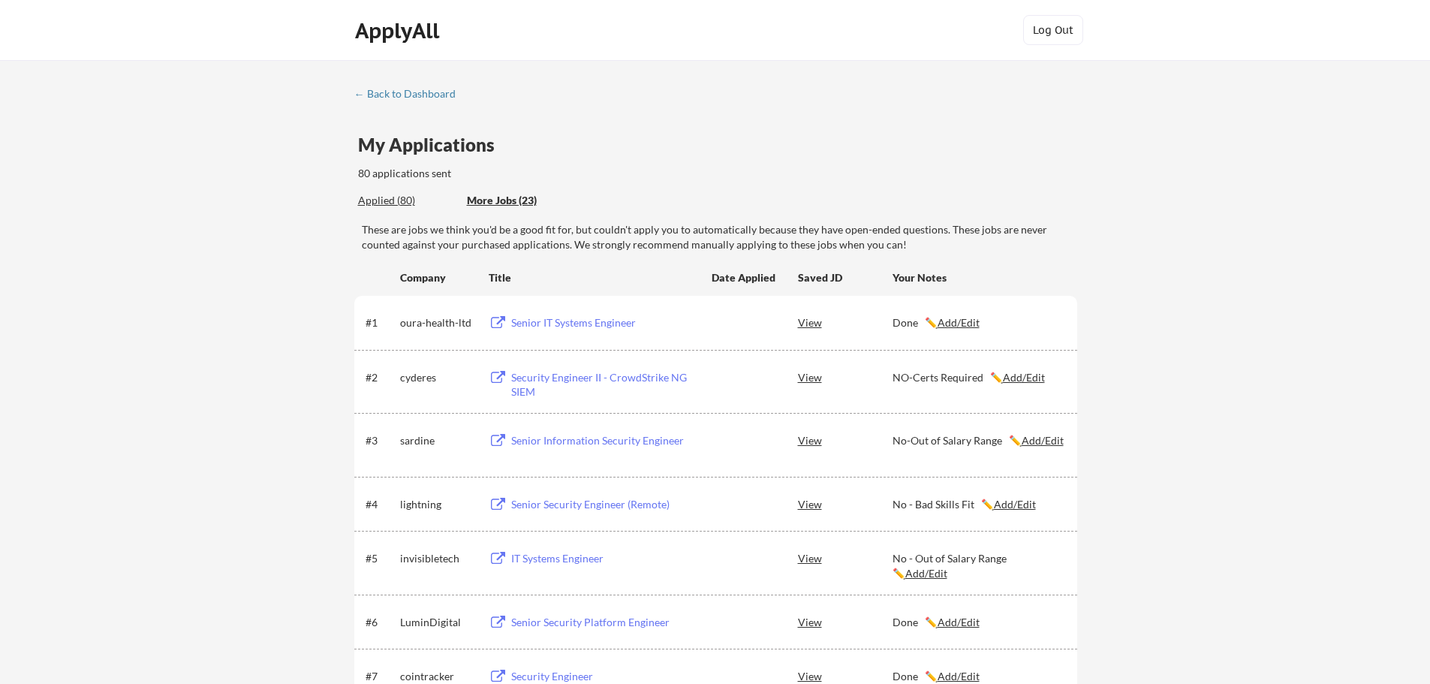 The width and height of the screenshot is (1430, 684). What do you see at coordinates (380, 504) in the screenshot?
I see `div: #4` at bounding box center [380, 504].